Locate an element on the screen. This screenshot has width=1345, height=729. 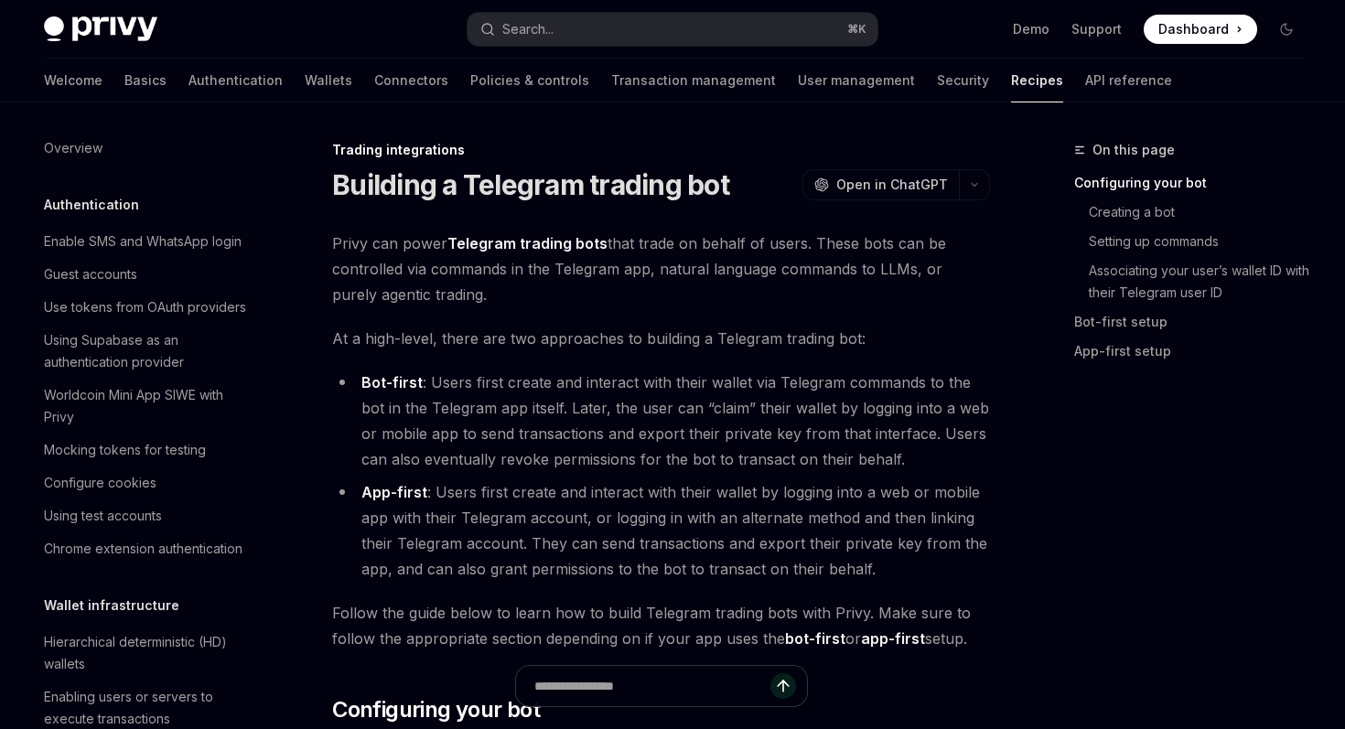
a: Overview is located at coordinates (146, 148).